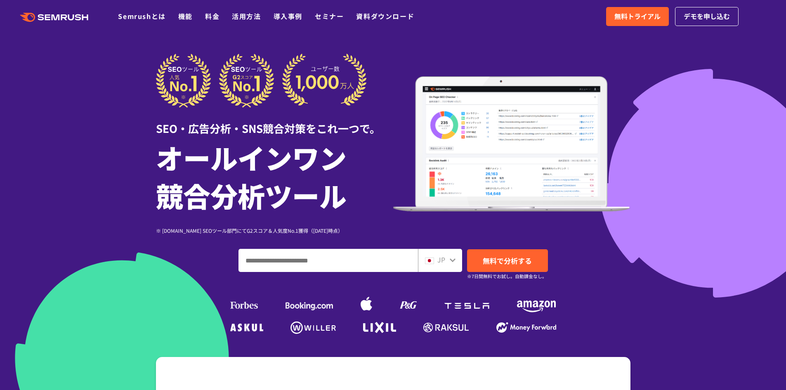 This screenshot has height=390, width=786. Describe the element at coordinates (707, 17) in the screenshot. I see `span: デモを申し込む` at that location.